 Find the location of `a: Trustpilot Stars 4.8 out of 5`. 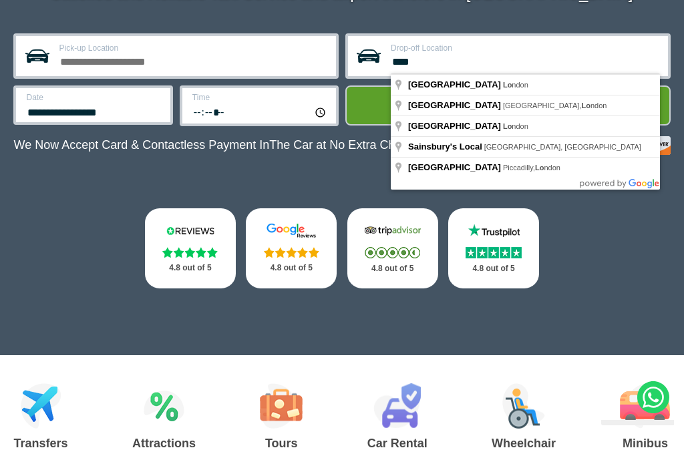

a: Trustpilot Stars 4.8 out of 5 is located at coordinates (494, 249).